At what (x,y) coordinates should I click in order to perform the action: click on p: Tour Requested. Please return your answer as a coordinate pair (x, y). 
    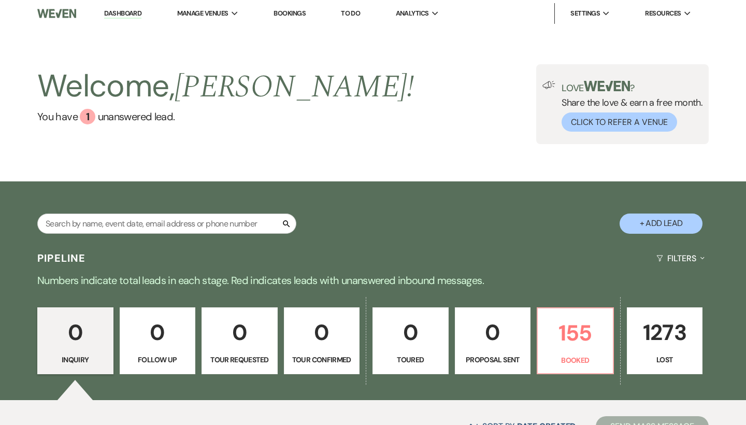
    Looking at the image, I should click on (239, 359).